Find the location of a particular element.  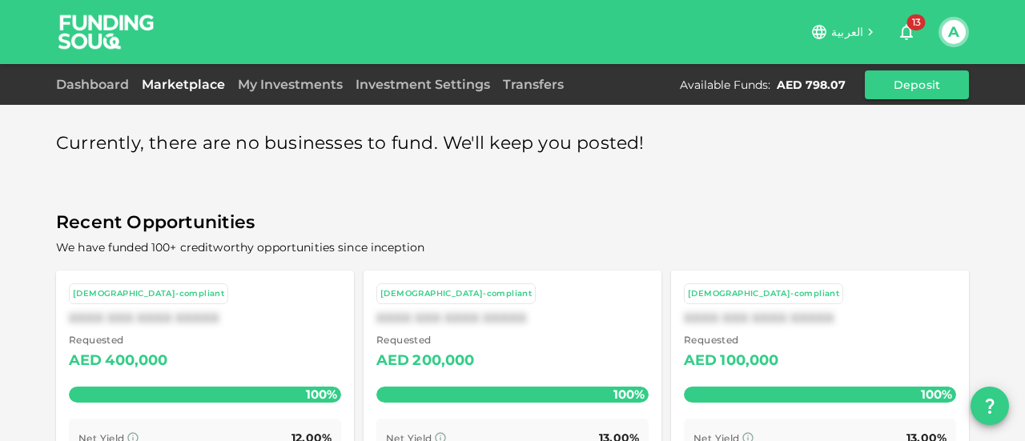

button: A is located at coordinates (953, 32).